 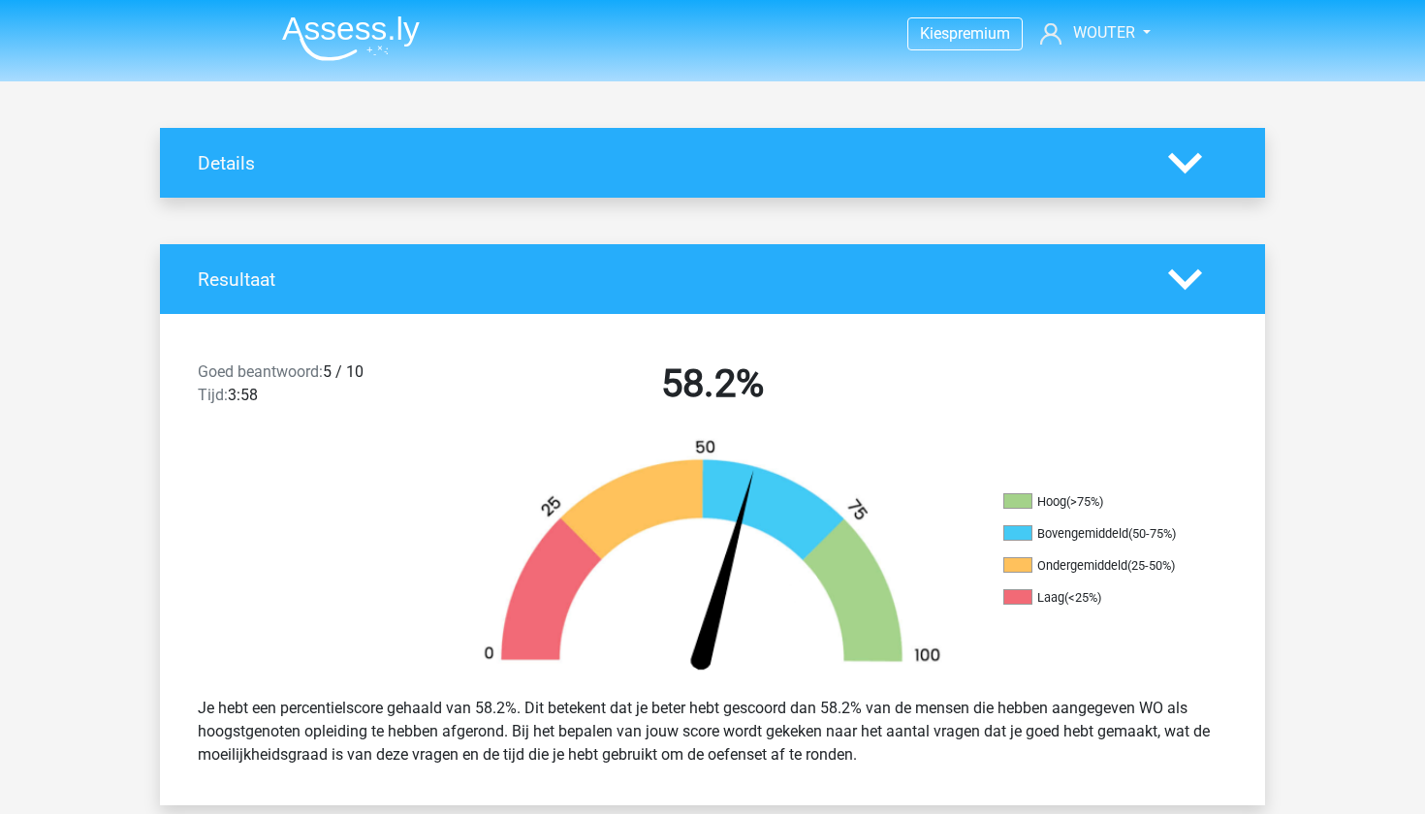 What do you see at coordinates (1083, 597) in the screenshot?
I see `div: (<25%)` at bounding box center [1083, 597].